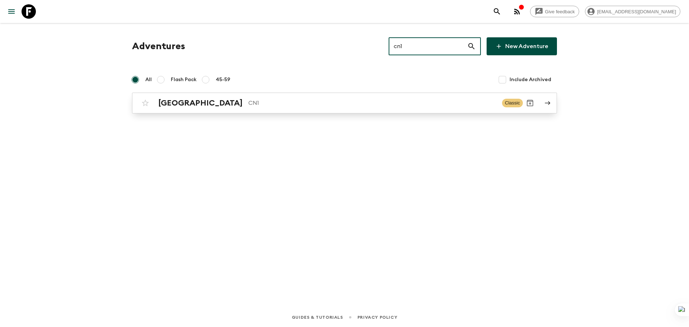 The height and width of the screenshot is (327, 689). Describe the element at coordinates (184, 80) in the screenshot. I see `span: Flash Pack` at that location.